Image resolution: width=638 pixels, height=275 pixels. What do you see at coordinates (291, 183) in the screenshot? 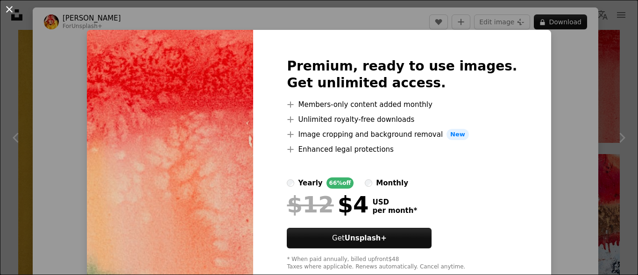
I see `input: yearly66%off` at bounding box center [291, 183].